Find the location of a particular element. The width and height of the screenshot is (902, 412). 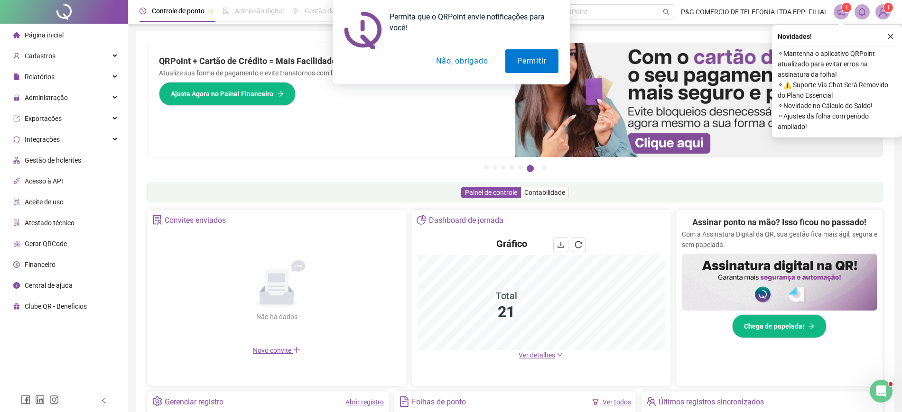

img: banner%2F75947b42-3b94-469c-a360-407c2d3115d7.png is located at coordinates (699, 100).